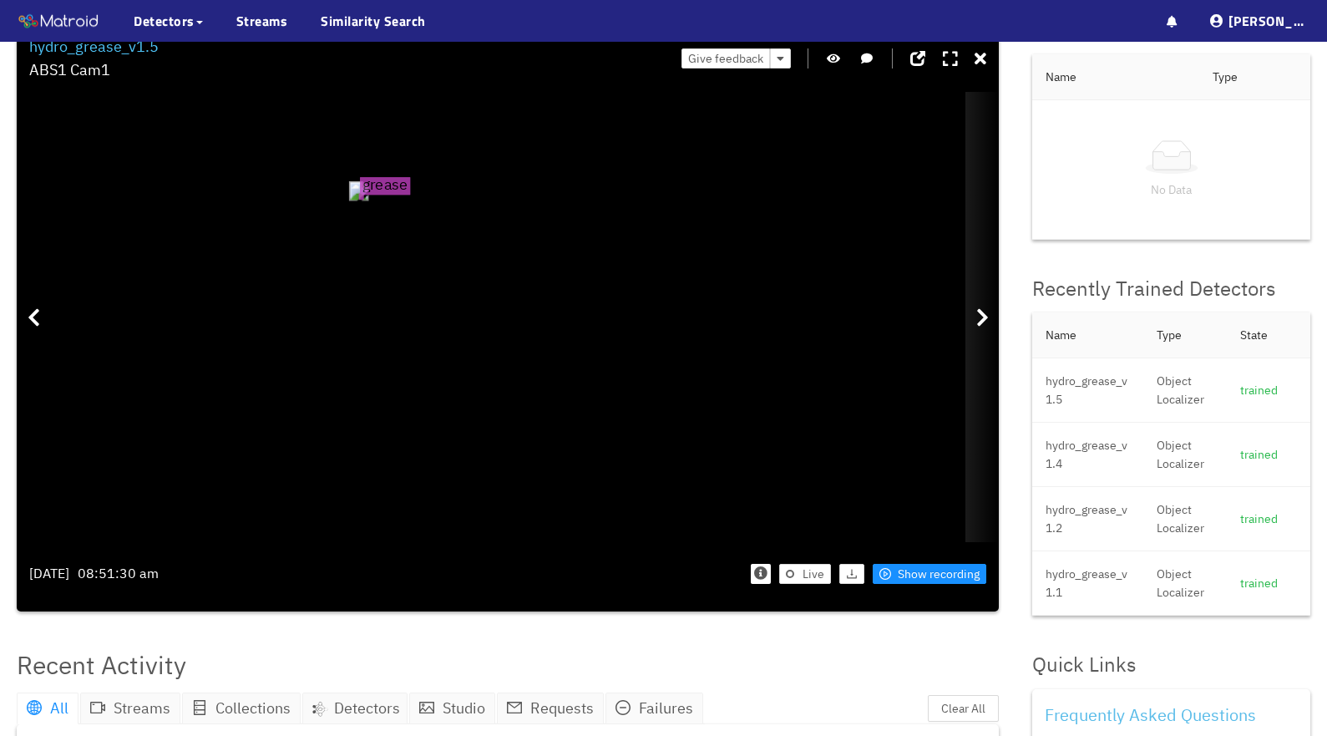 This screenshot has height=736, width=1327. I want to click on span: mail, so click(514, 707).